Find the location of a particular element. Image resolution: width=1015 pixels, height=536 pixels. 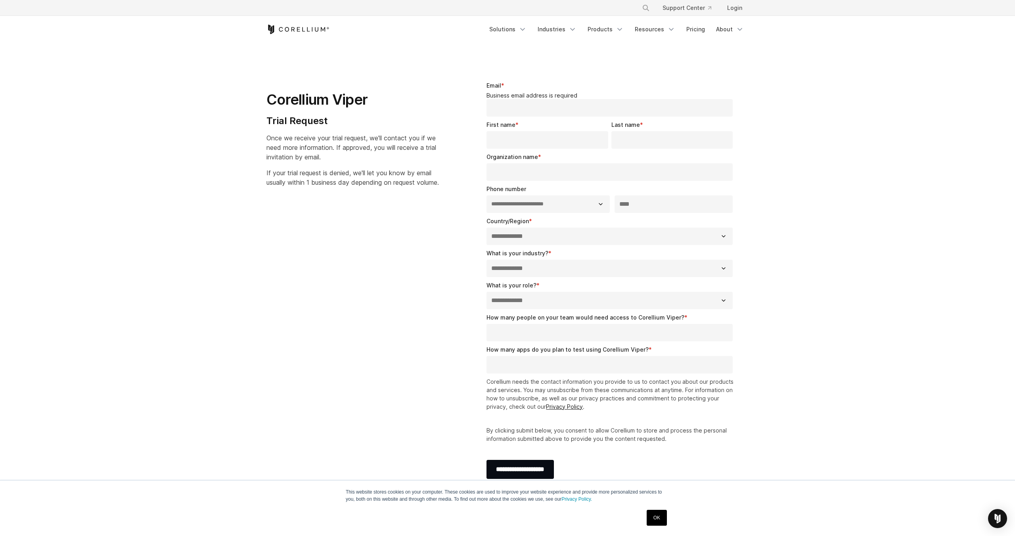

span: First name is located at coordinates (501, 125).